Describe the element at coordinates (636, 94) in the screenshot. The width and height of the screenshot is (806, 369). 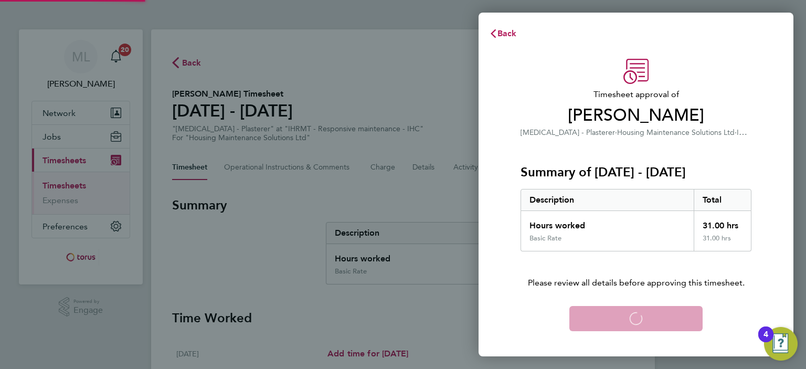
I see `span: Timesheet approval of` at that location.